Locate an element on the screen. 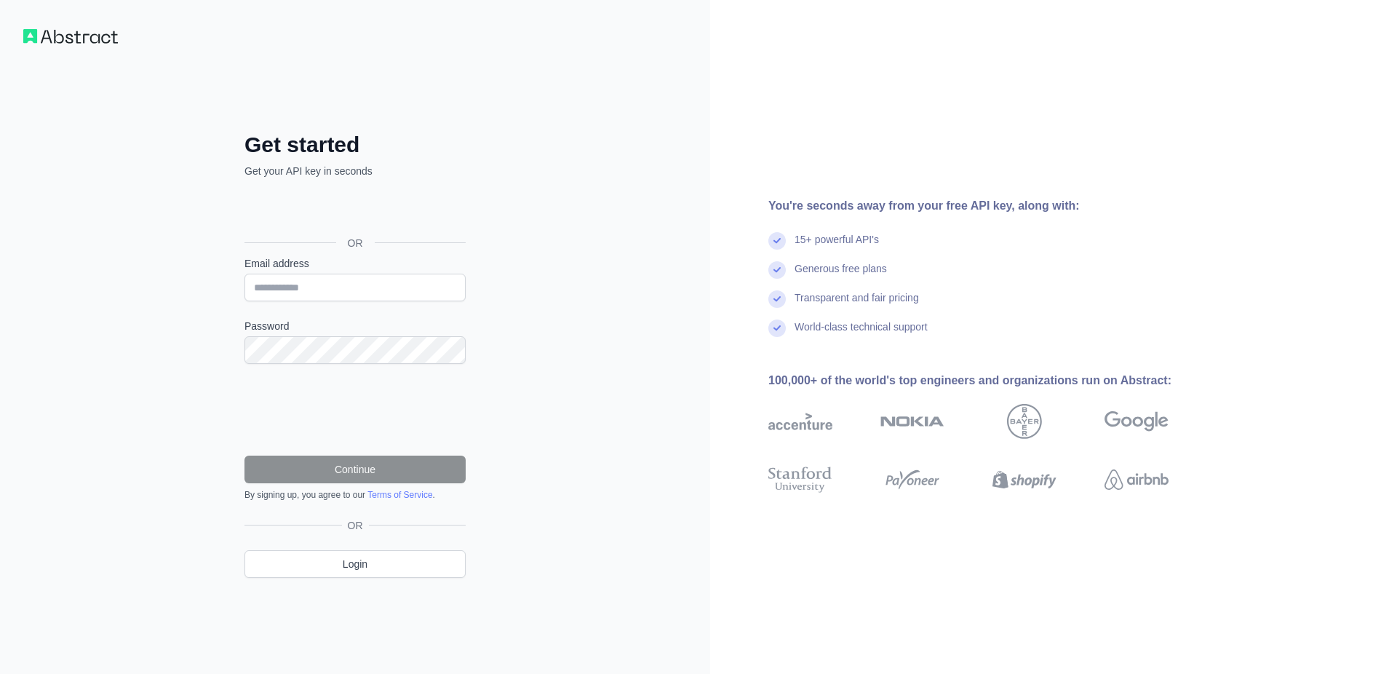 This screenshot has height=674, width=1397. button: Continue is located at coordinates (355, 469).